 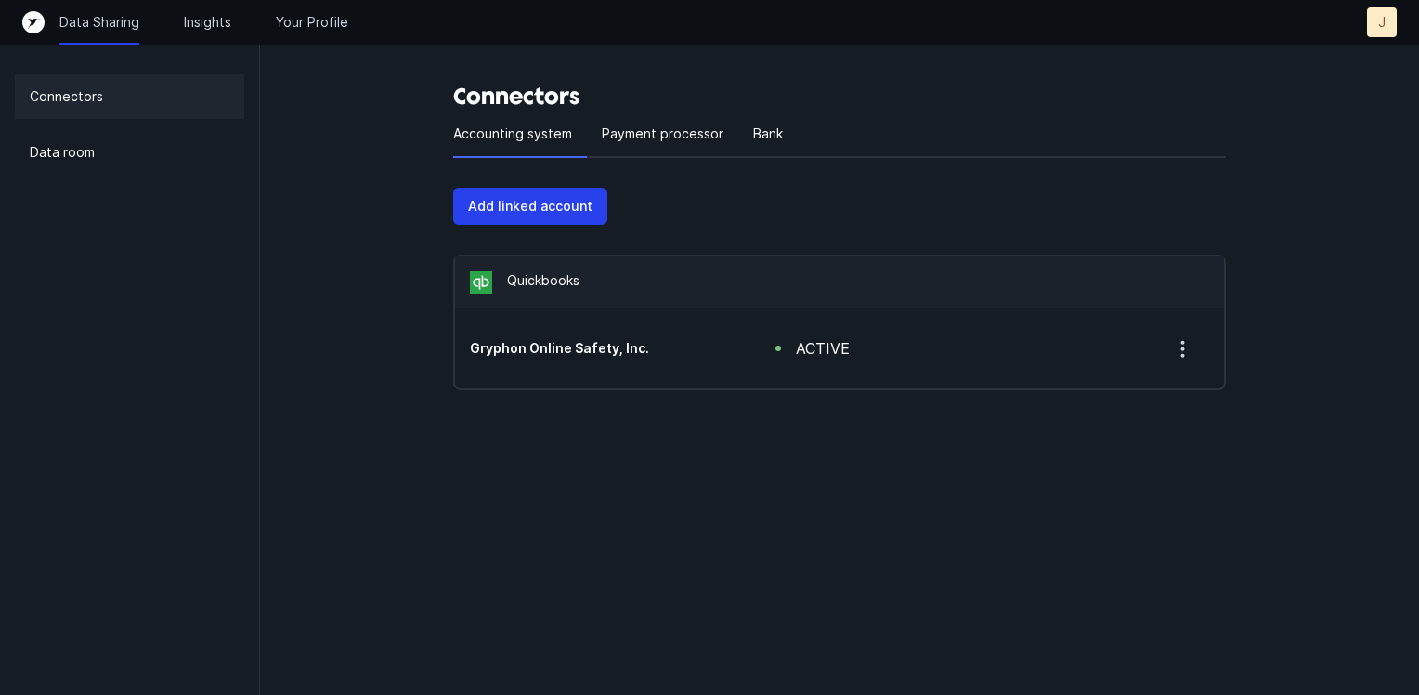 What do you see at coordinates (99, 22) in the screenshot?
I see `p: Data Sharing` at bounding box center [99, 22].